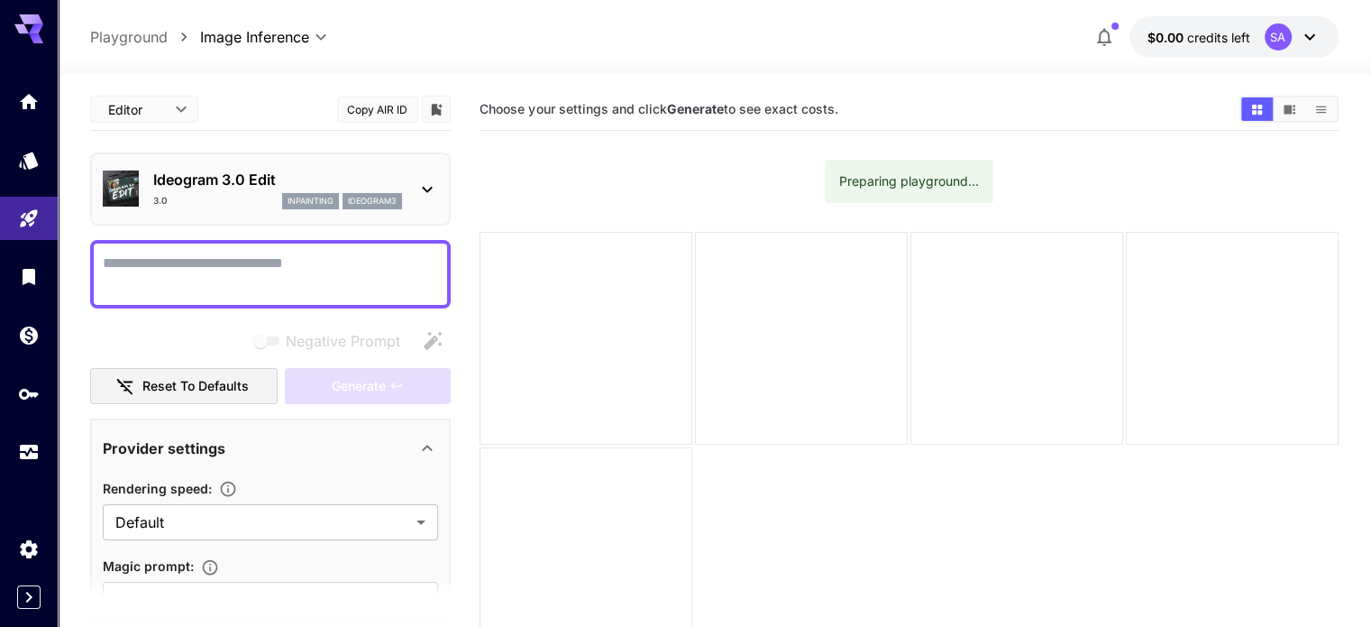 The height and width of the screenshot is (627, 1371). I want to click on span: Rendering speed :, so click(157, 488).